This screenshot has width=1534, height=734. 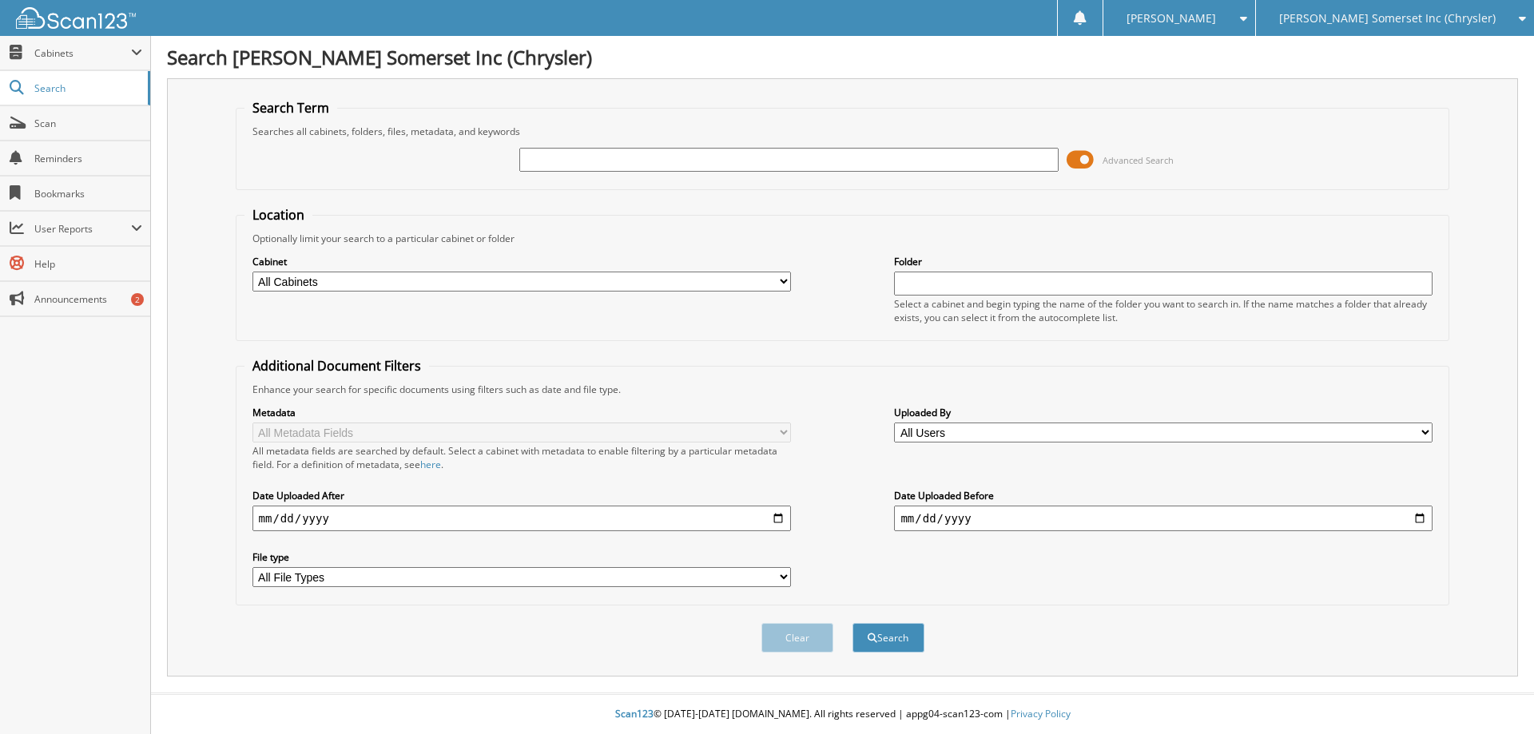 I want to click on span: Bookmarks, so click(x=88, y=193).